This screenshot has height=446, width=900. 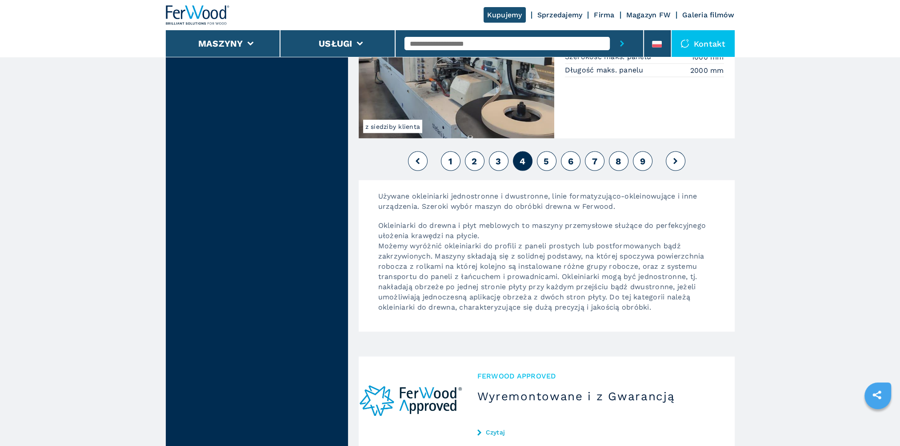 I want to click on button: 6, so click(x=571, y=161).